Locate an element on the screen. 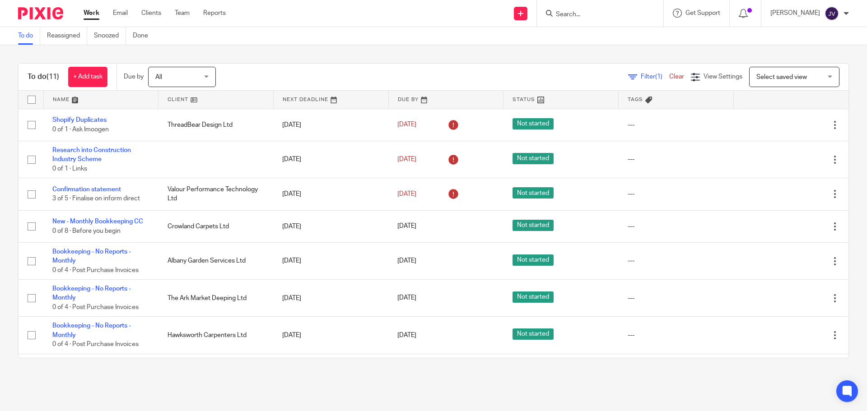  td: Albany Garden Services Ltd is located at coordinates (216, 261).